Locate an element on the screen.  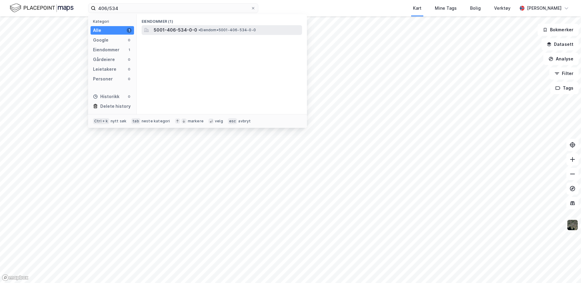
button: Tags is located at coordinates (565, 88).